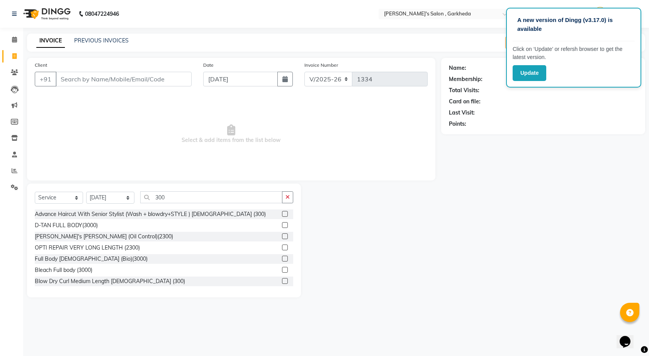 The height and width of the screenshot is (356, 649). Describe the element at coordinates (464, 90) in the screenshot. I see `div: Total Visits:` at that location.